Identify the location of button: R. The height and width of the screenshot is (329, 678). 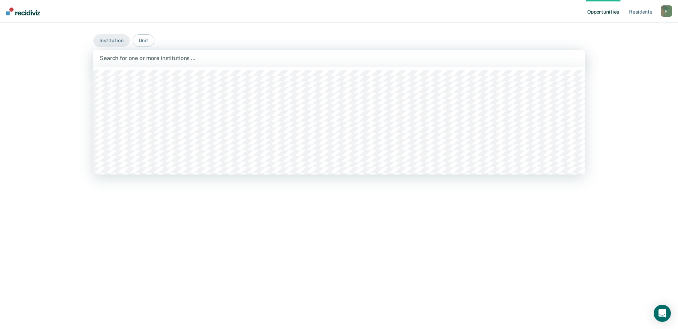
(666, 11).